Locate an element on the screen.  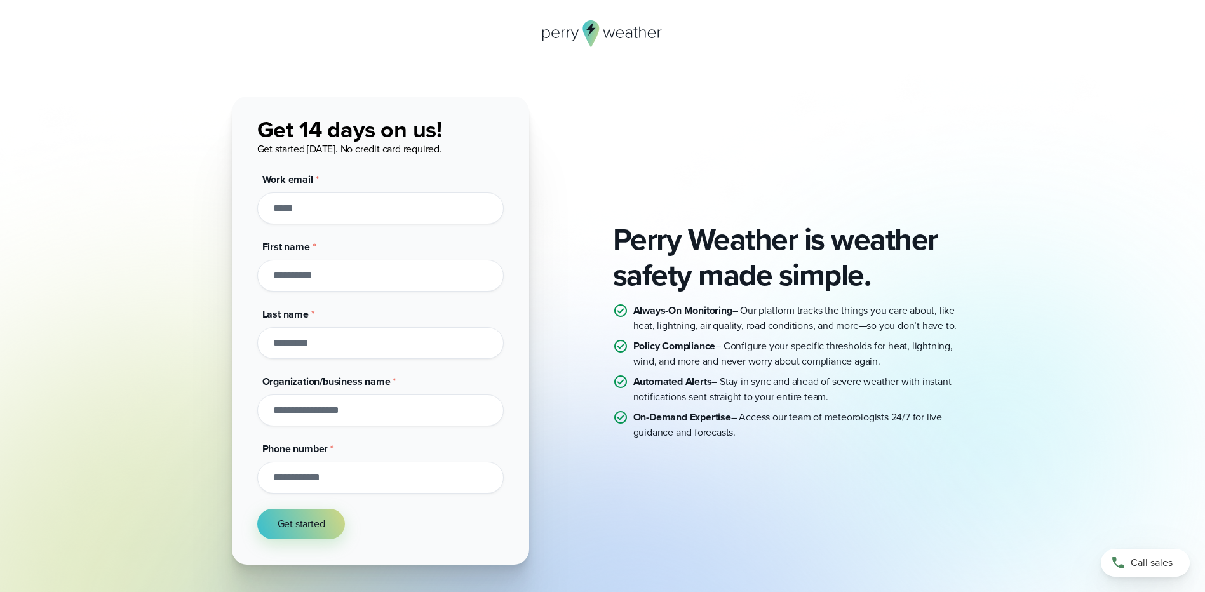
strong: Policy Compliance is located at coordinates (674, 345).